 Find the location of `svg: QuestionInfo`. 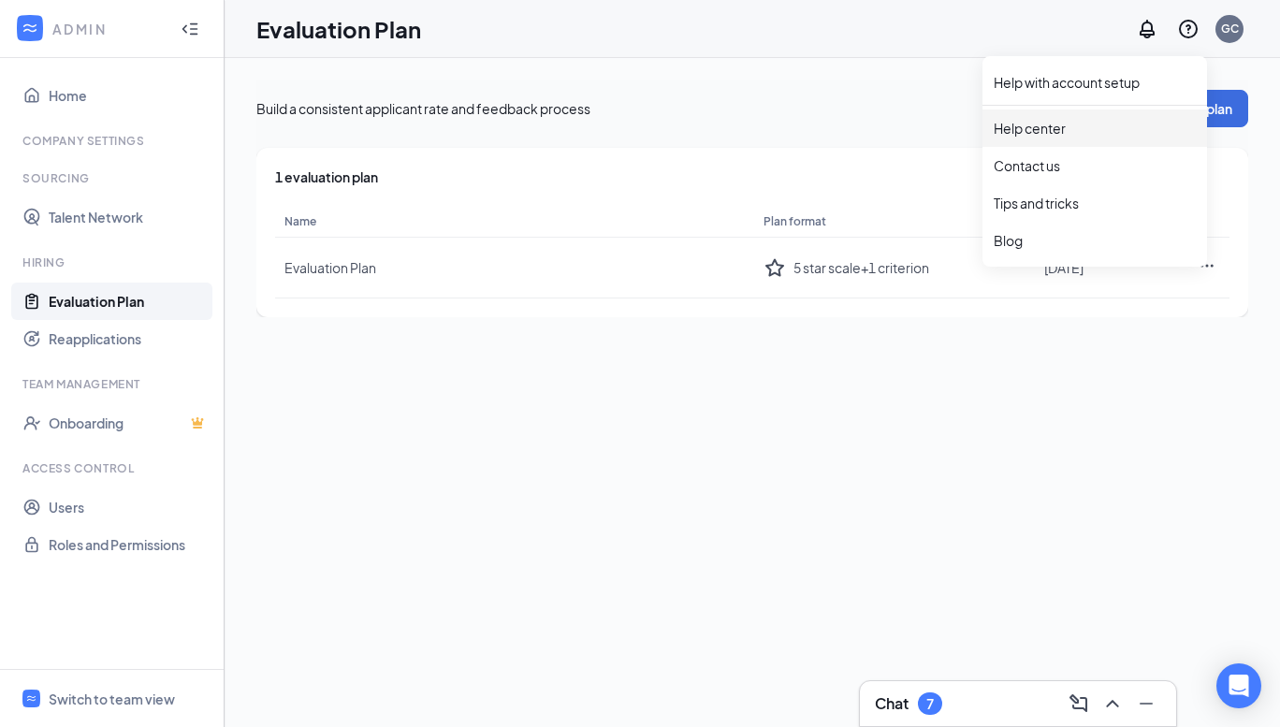

svg: QuestionInfo is located at coordinates (1188, 29).